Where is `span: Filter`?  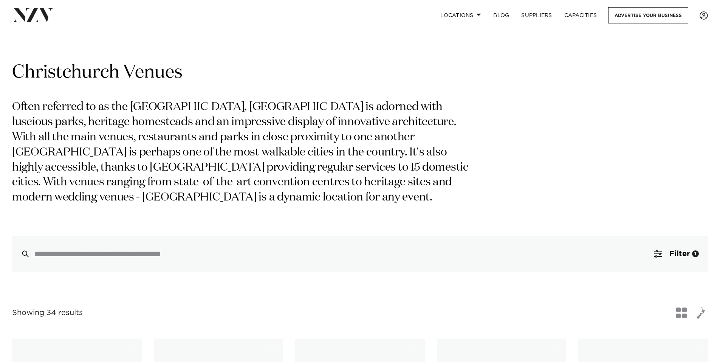 span: Filter is located at coordinates (679, 253).